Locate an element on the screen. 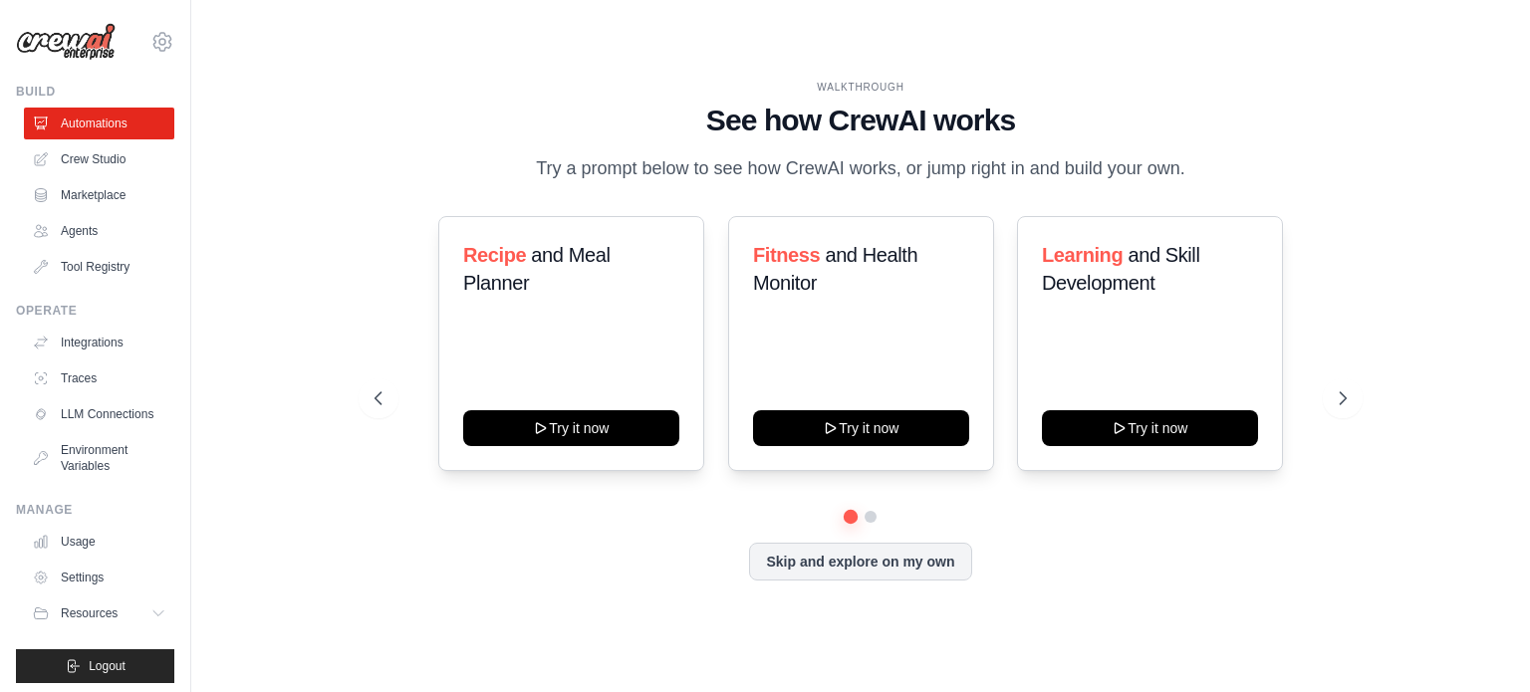 This screenshot has width=1530, height=692. span: and Skill Development is located at coordinates (1121, 269).